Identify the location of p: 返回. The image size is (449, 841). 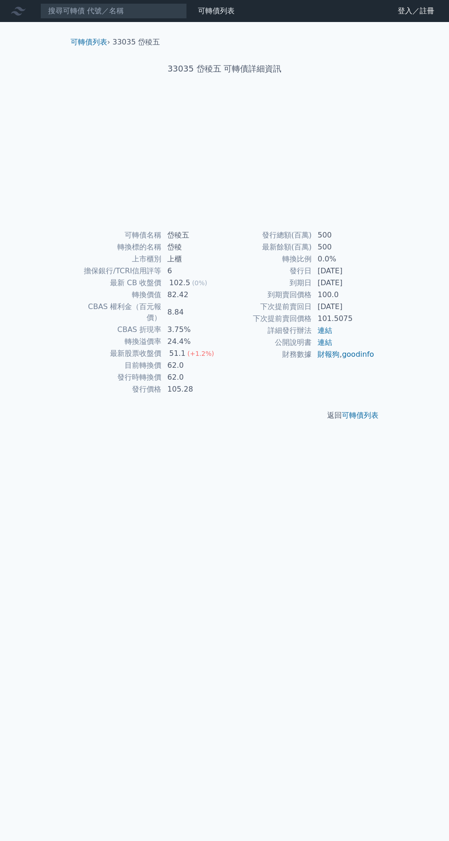
(225, 415).